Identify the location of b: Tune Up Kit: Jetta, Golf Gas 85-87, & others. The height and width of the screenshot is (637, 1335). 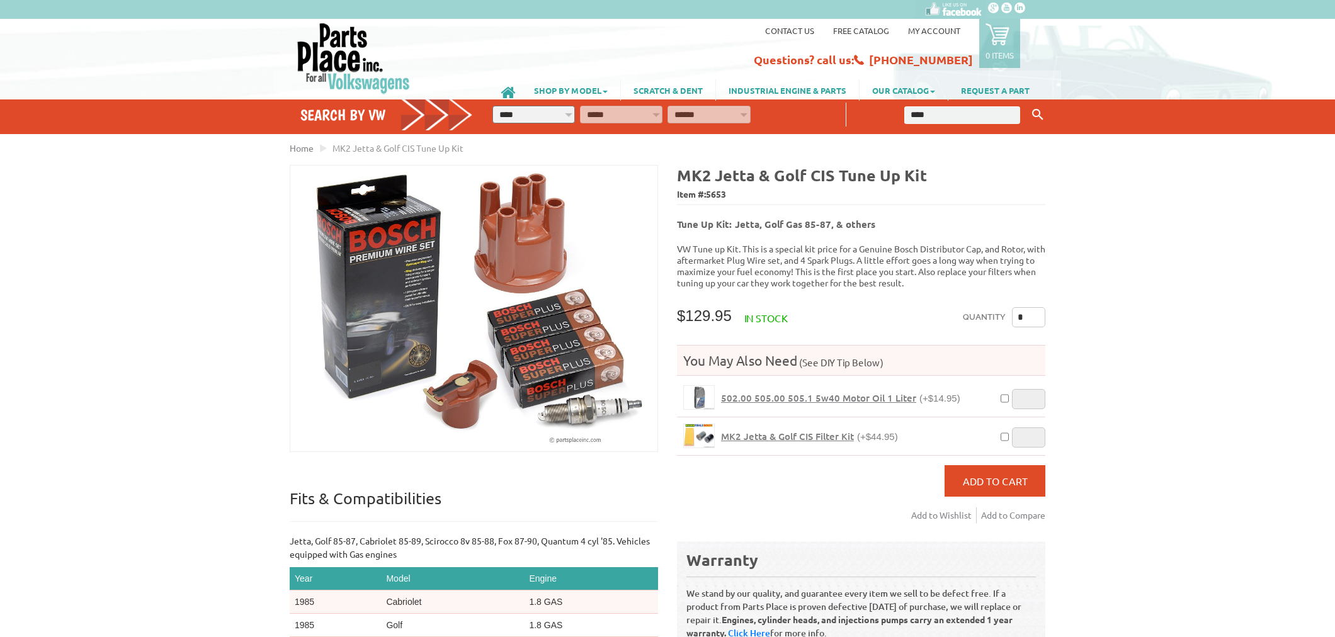
(776, 224).